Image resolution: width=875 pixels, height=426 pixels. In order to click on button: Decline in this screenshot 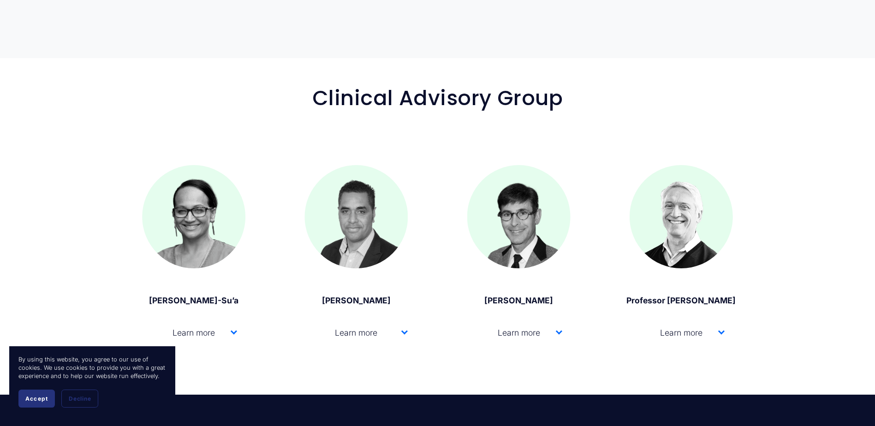, I will do `click(80, 399)`.